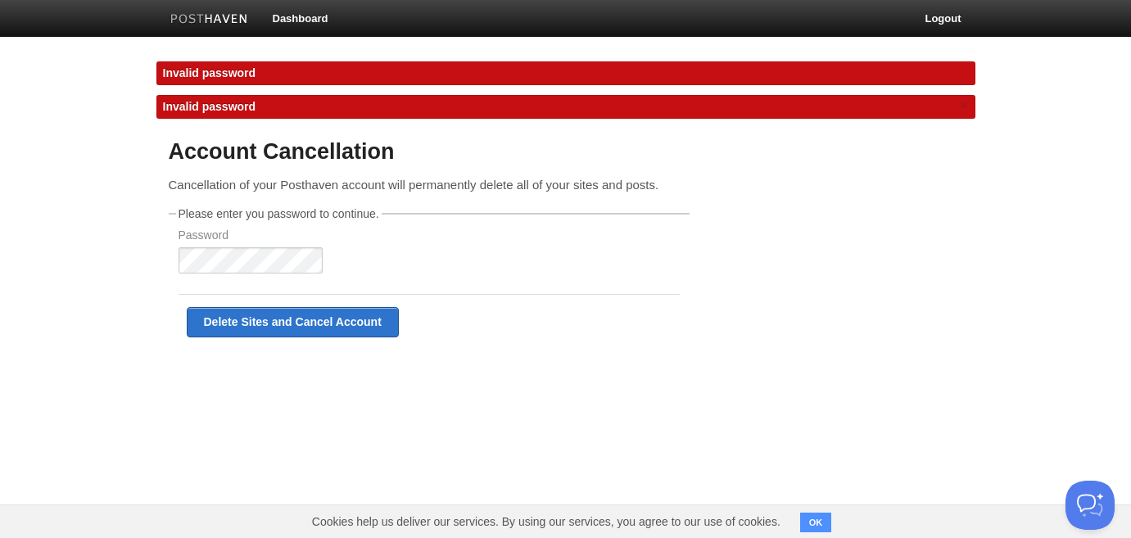 The width and height of the screenshot is (1131, 538). What do you see at coordinates (209, 20) in the screenshot?
I see `img: Posthaven-bar` at bounding box center [209, 20].